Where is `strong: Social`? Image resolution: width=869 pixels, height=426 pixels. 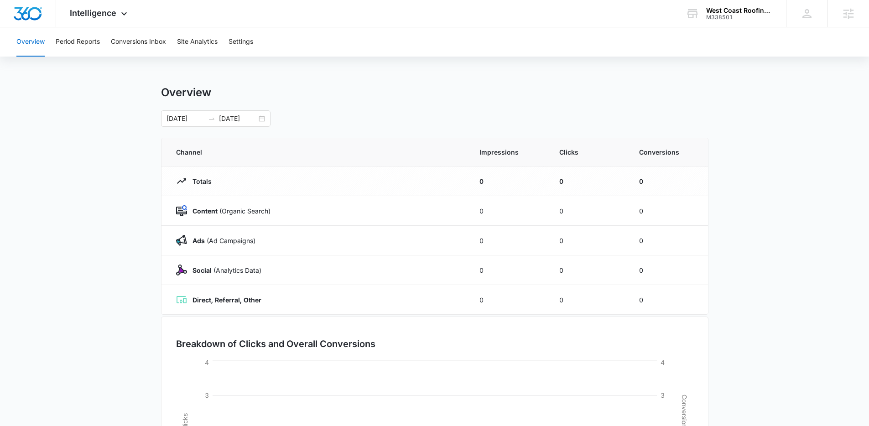
strong: Social is located at coordinates (202, 270).